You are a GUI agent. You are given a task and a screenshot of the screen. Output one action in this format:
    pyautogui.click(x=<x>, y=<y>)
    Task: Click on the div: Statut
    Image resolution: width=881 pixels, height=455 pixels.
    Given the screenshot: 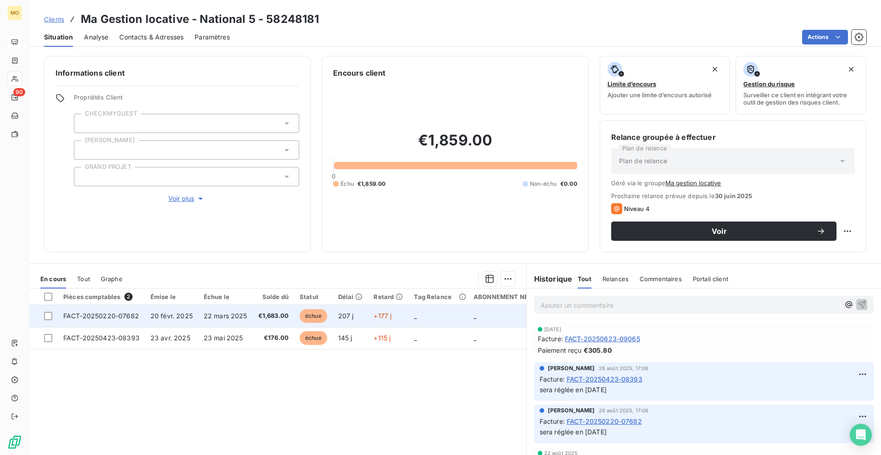 What is the action you would take?
    pyautogui.click(x=314, y=297)
    